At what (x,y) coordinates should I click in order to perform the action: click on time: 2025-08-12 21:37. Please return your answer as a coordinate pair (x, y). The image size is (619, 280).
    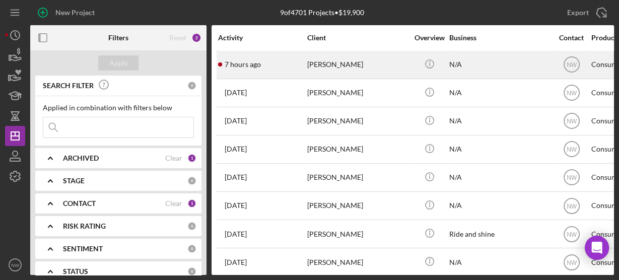
    Looking at the image, I should click on (236, 93).